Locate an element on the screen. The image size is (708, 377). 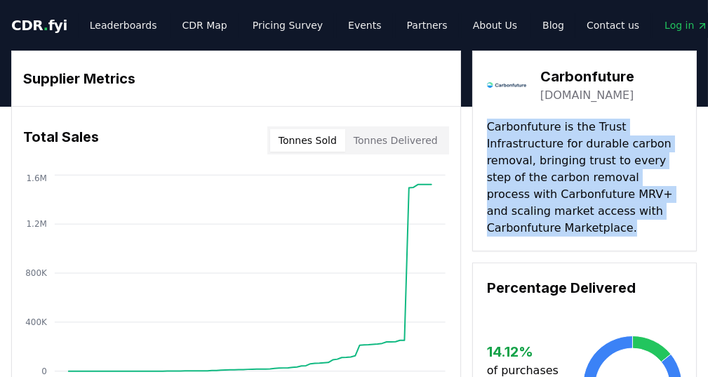
a: Leaderboards is located at coordinates (123, 25).